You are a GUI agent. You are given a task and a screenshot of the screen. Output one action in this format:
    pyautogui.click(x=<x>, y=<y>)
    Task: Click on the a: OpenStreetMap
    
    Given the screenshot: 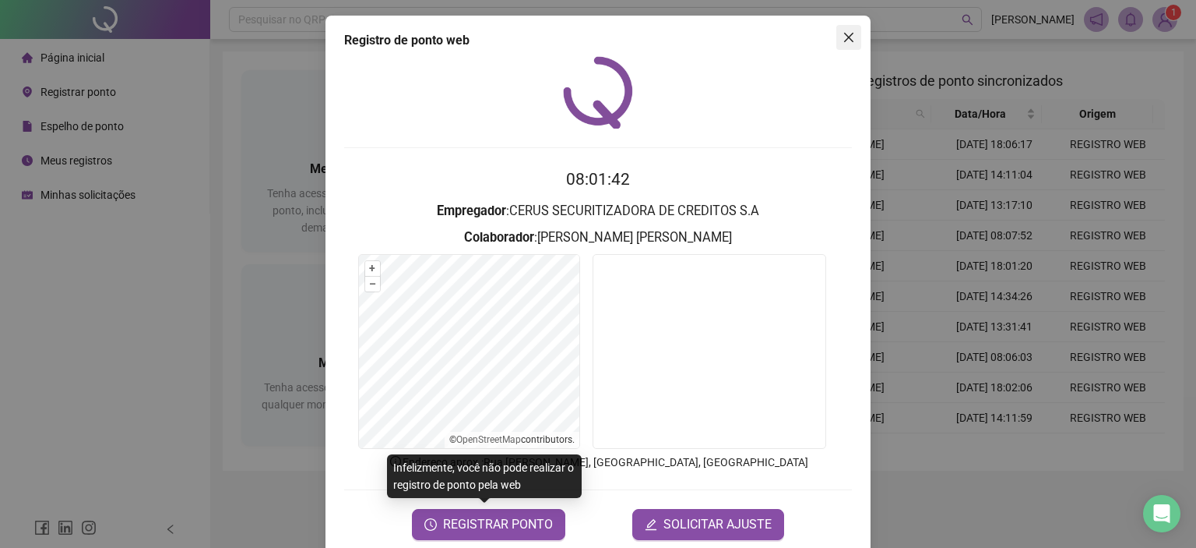 What is the action you would take?
    pyautogui.click(x=488, y=439)
    